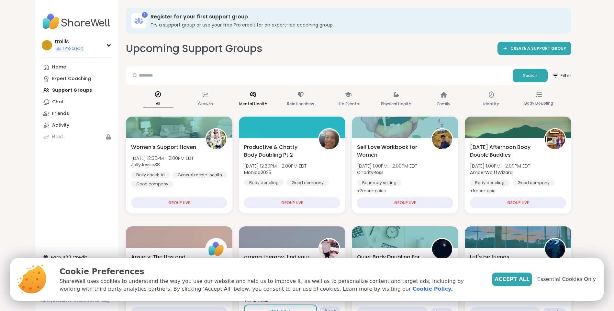 This screenshot has width=614, height=311. What do you see at coordinates (76, 79) in the screenshot?
I see `a: Expert Coaching` at bounding box center [76, 79].